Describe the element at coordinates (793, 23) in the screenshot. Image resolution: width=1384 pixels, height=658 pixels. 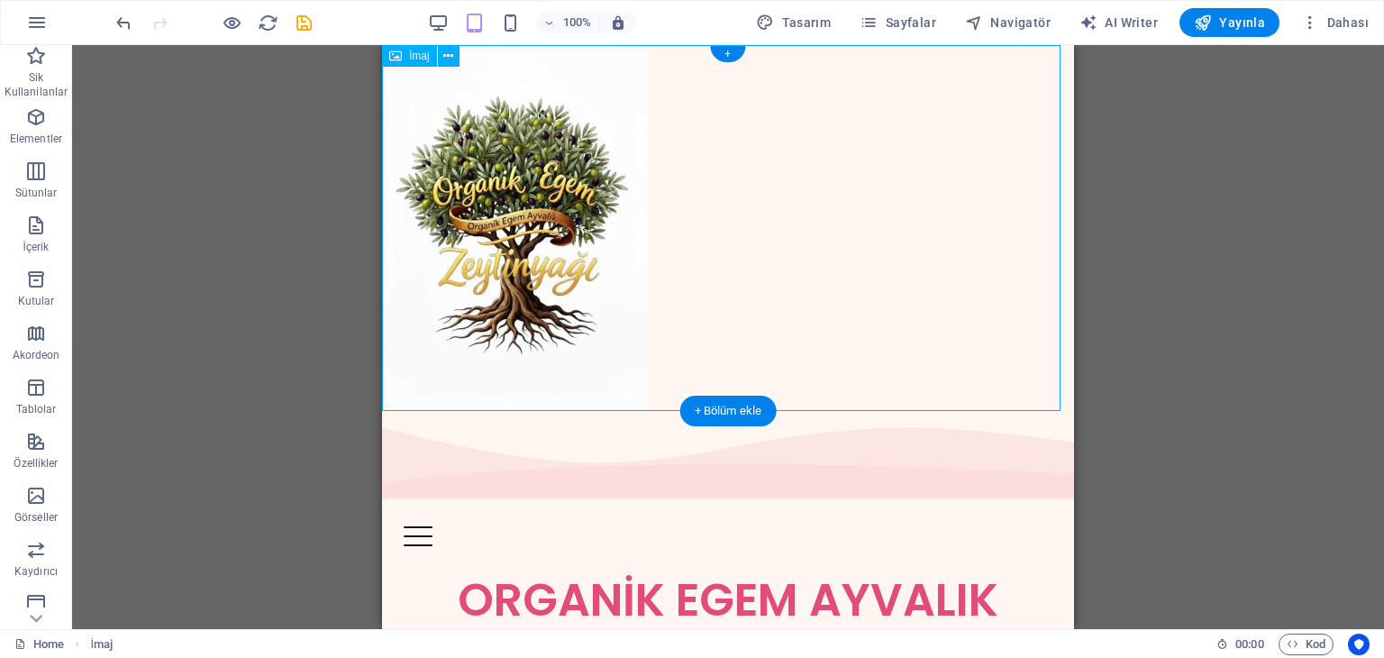
I see `div: Tasarım (Ctrl+Alt+Y)` at that location.